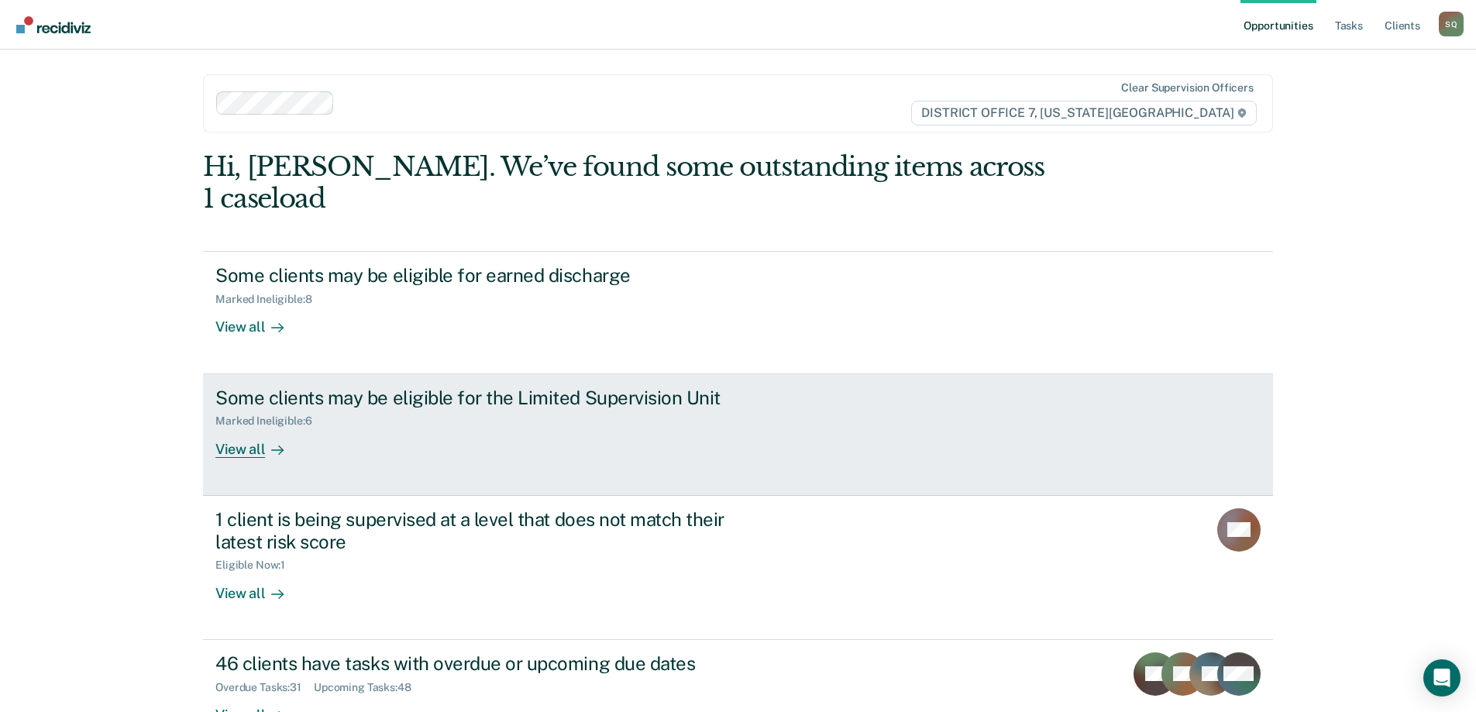 This screenshot has width=1476, height=712. Describe the element at coordinates (264, 687) in the screenshot. I see `div: Overdue Tasks : 31` at that location.